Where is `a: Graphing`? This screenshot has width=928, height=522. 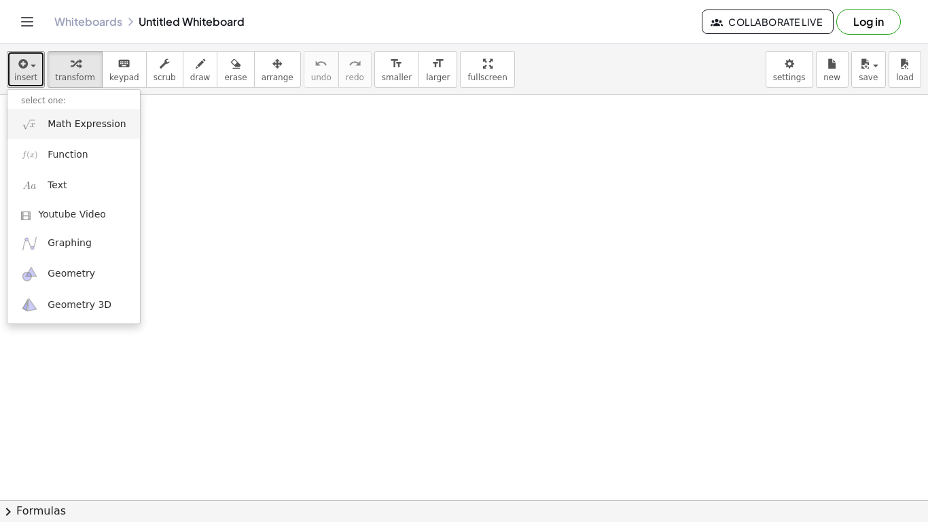 a: Graphing is located at coordinates (73, 243).